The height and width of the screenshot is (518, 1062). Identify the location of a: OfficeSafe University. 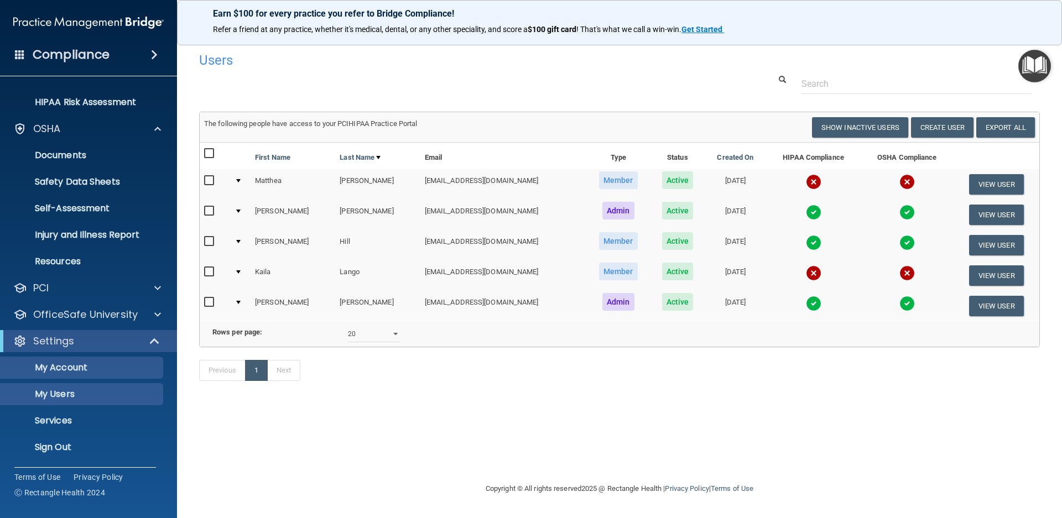
(87, 315).